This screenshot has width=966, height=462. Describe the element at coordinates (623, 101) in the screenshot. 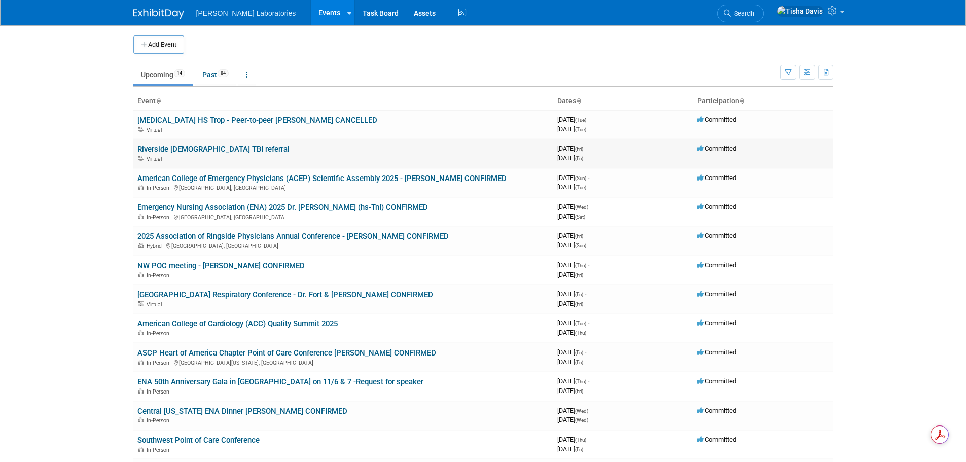

I see `th: Dates` at that location.